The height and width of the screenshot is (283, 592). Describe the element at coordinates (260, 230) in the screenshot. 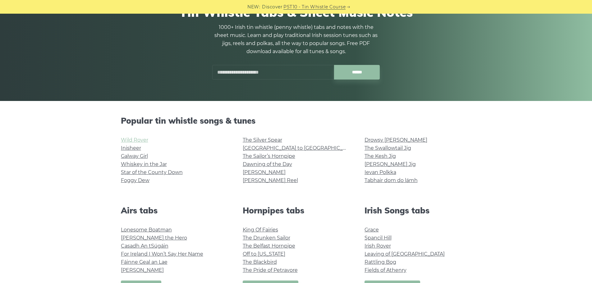

I see `a: King Of Fairies` at that location.